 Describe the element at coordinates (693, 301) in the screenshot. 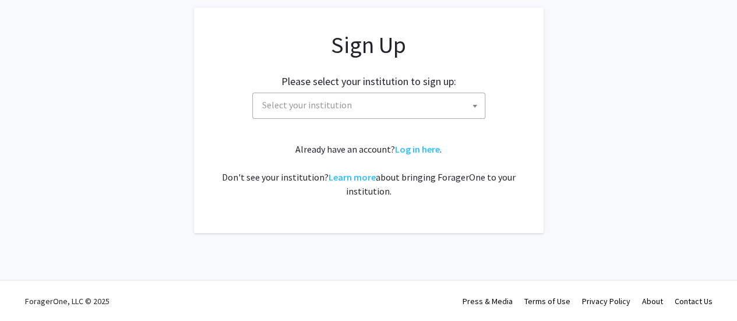

I see `a: Contact Us` at that location.